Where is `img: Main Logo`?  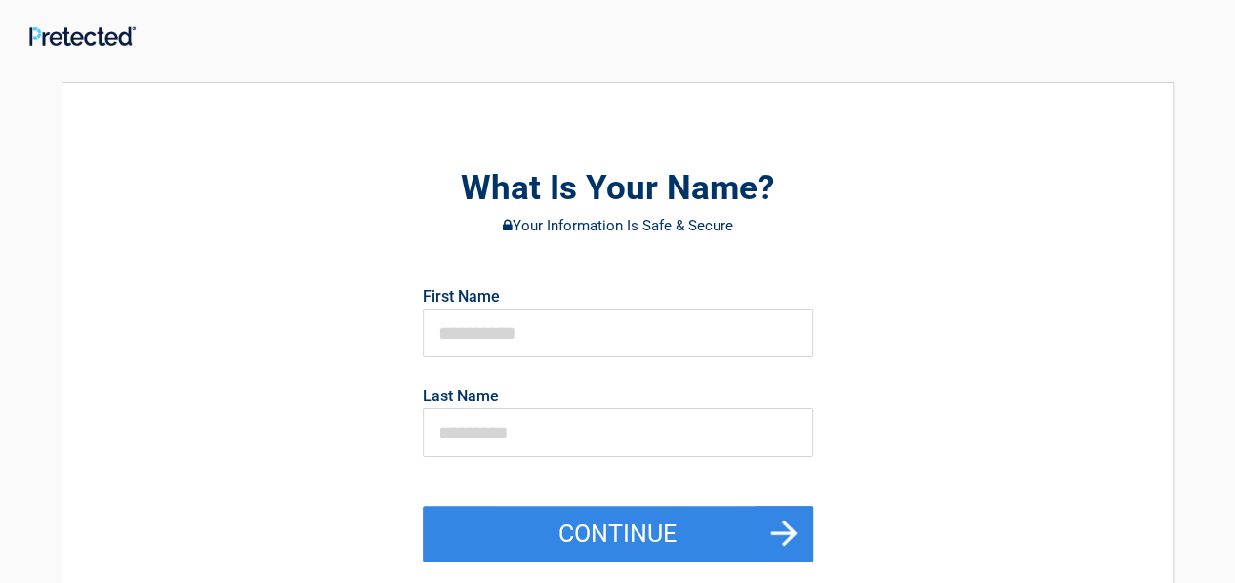
img: Main Logo is located at coordinates (82, 36).